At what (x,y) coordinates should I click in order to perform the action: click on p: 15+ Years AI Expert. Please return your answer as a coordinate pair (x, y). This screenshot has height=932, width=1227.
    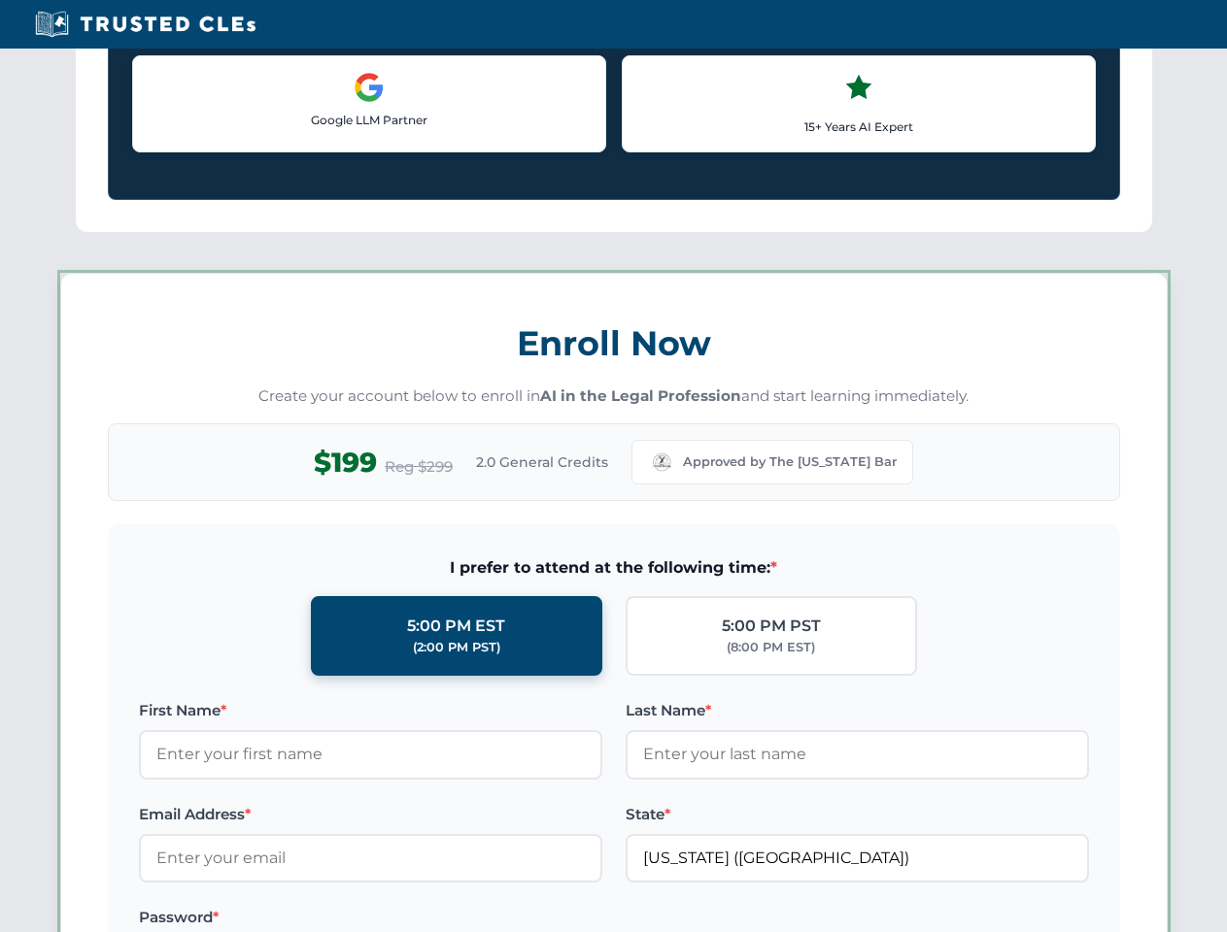
    Looking at the image, I should click on (859, 126).